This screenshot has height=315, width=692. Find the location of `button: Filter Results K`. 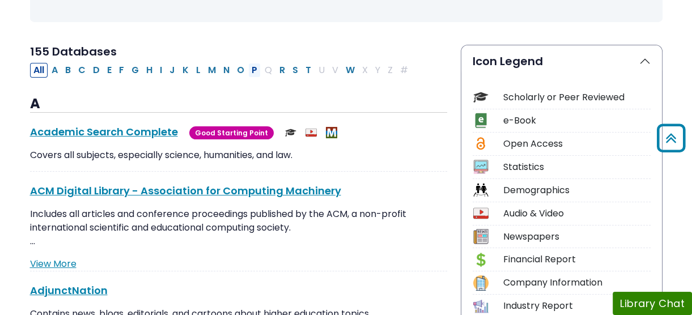

button: Filter Results K is located at coordinates (185, 70).